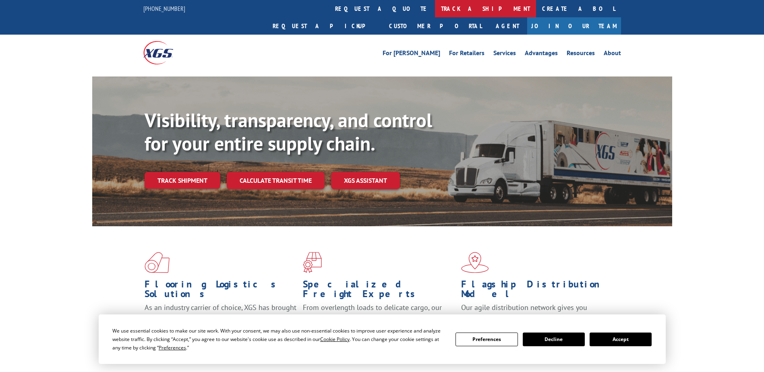 The height and width of the screenshot is (372, 764). What do you see at coordinates (537, 291) in the screenshot?
I see `h1: Flagship Distribution Model` at bounding box center [537, 291].